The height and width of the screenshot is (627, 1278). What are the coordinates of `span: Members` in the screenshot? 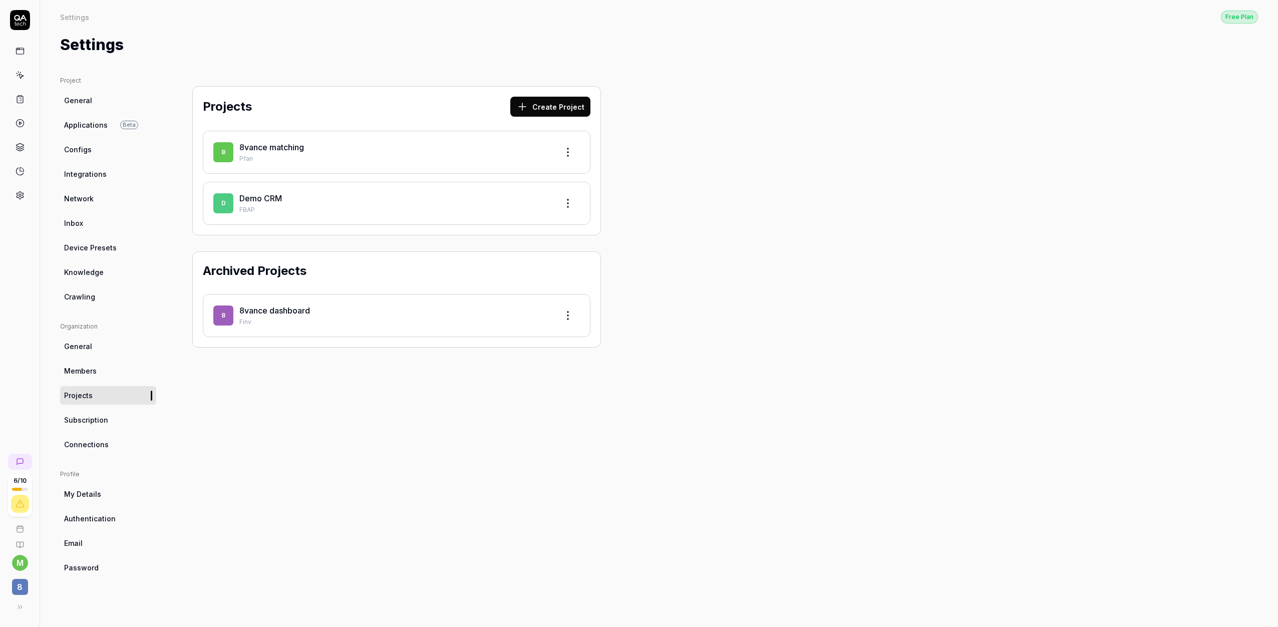 It's located at (80, 370).